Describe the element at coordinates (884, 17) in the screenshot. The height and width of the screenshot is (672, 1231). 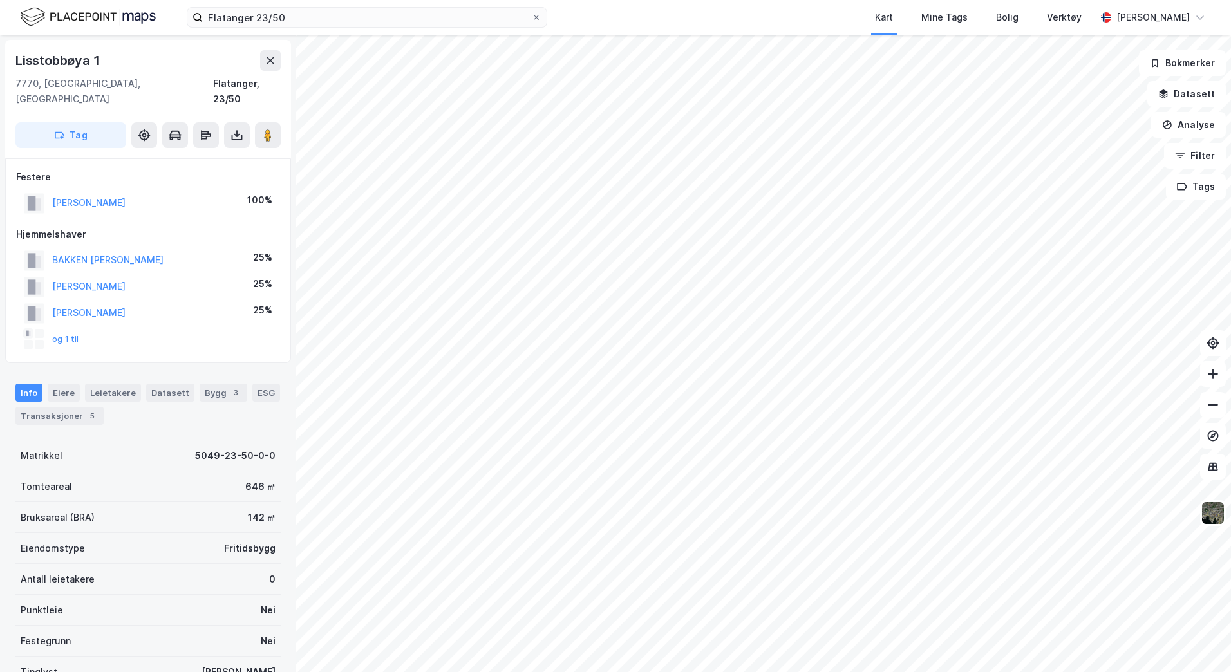
I see `div: Kart` at that location.